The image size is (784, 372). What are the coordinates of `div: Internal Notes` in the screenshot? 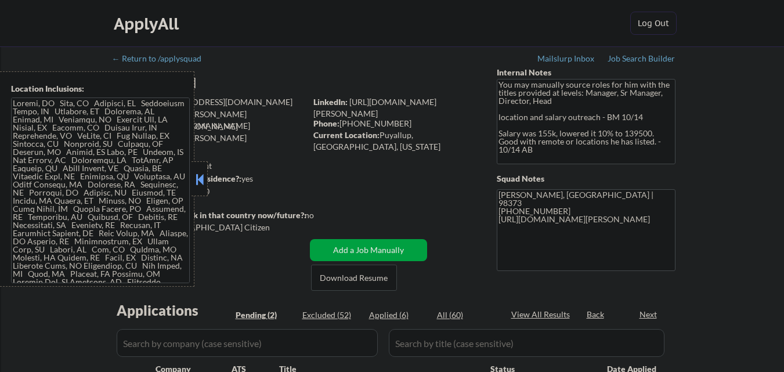 It's located at (586, 73).